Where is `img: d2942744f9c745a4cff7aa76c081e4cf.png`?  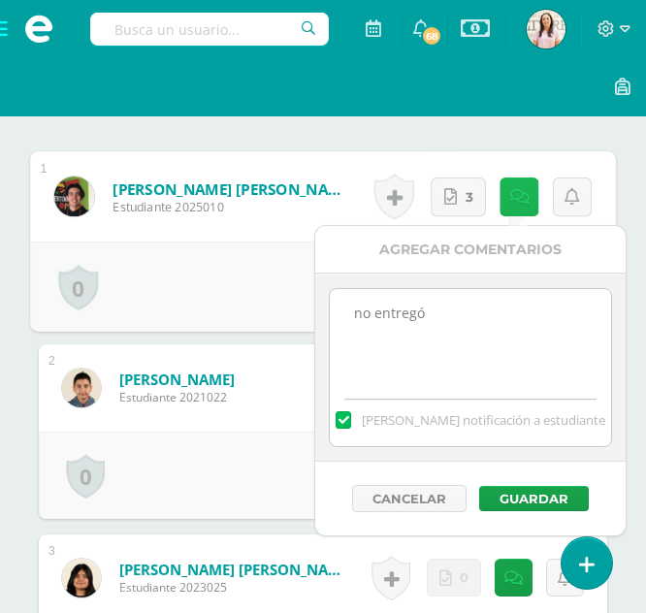 img: d2942744f9c745a4cff7aa76c081e4cf.png is located at coordinates (546, 29).